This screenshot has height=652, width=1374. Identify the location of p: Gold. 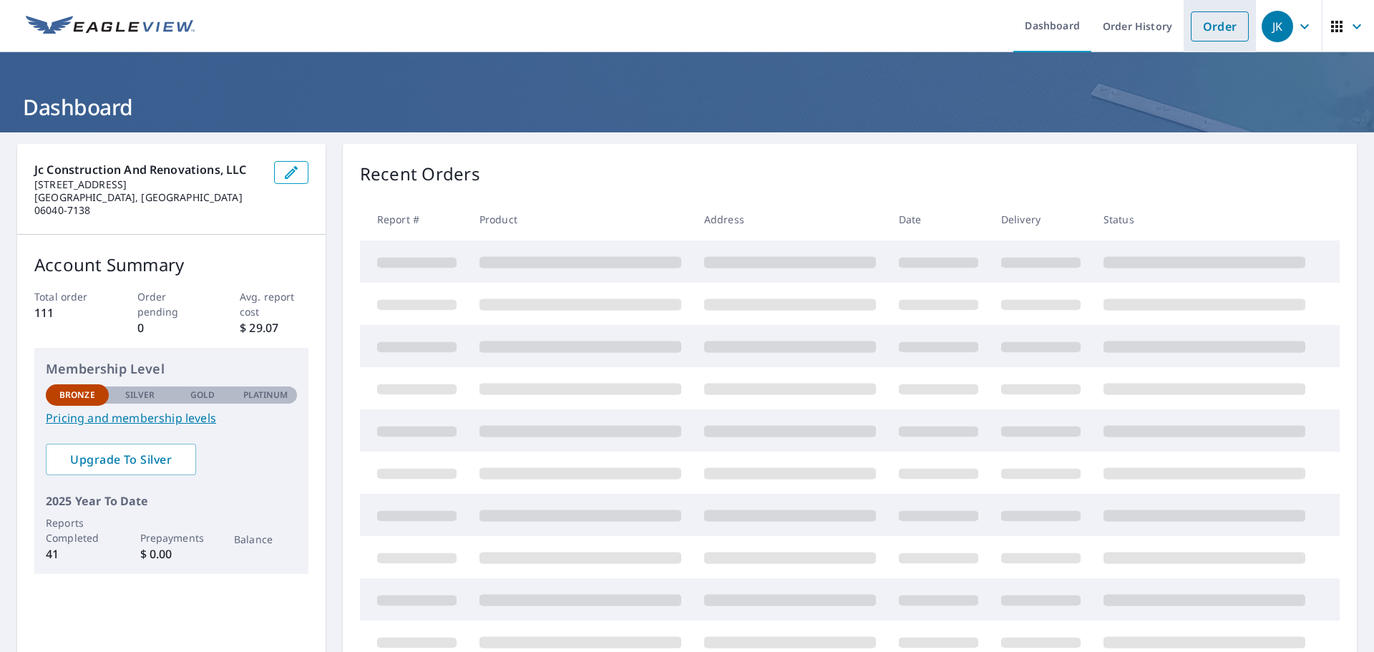
(203, 395).